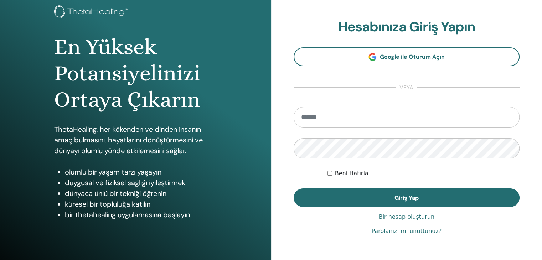 This screenshot has width=542, height=260. I want to click on font: En Yüksek Potansiyelinizi Ortaya Çıkarın, so click(127, 73).